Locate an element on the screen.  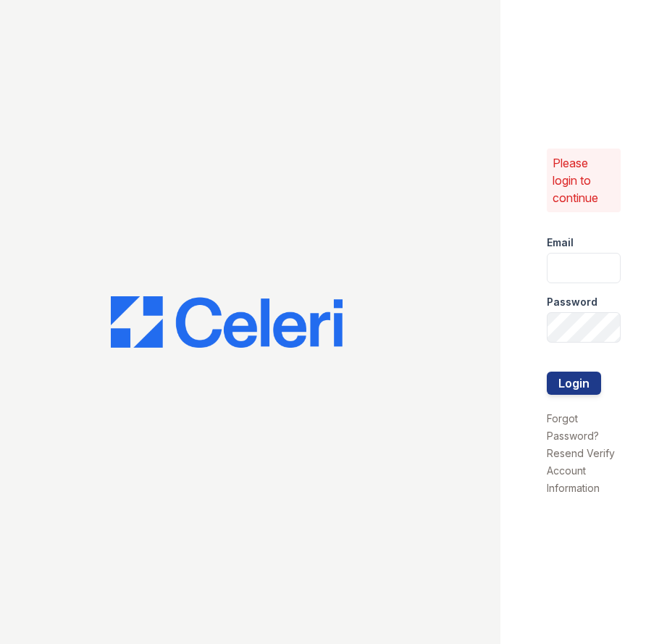
button: Login is located at coordinates (574, 383).